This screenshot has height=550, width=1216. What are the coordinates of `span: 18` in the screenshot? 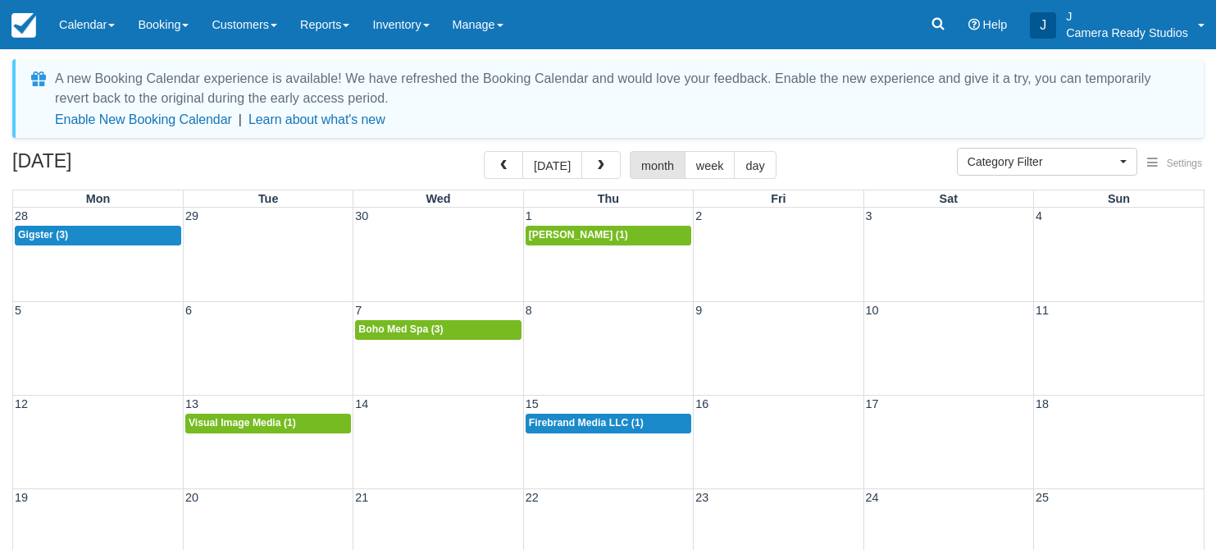 It's located at (1042, 404).